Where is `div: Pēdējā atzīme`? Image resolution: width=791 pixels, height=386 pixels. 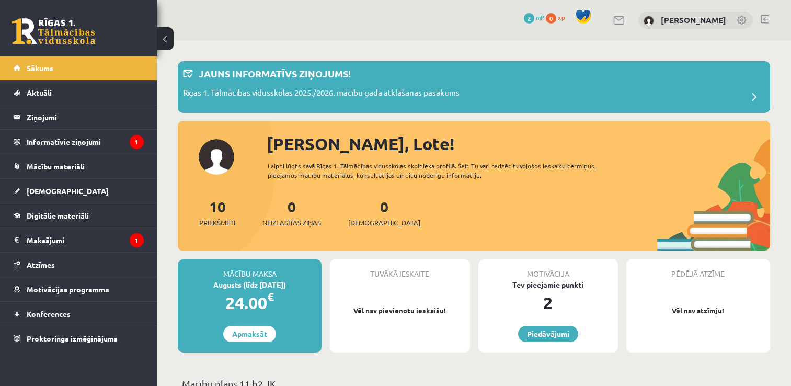 div: Pēdējā atzīme is located at coordinates (698, 269).